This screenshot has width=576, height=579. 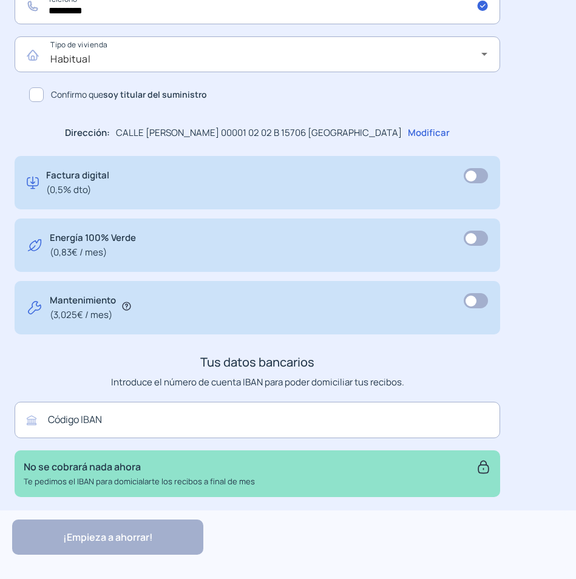 What do you see at coordinates (129, 95) in the screenshot?
I see `span: Confirmo que` at bounding box center [129, 95].